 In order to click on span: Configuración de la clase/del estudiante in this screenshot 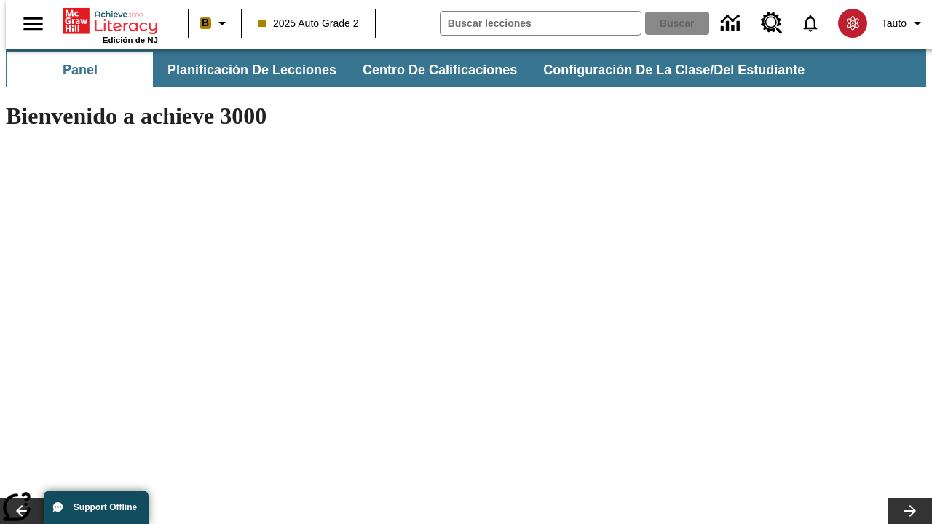, I will do `click(674, 70)`.